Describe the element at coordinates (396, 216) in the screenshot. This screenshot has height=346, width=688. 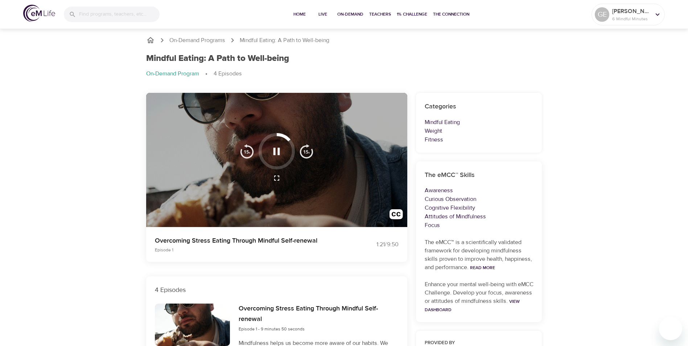
I see `button: Transcript/Closed Captions (c)` at that location.